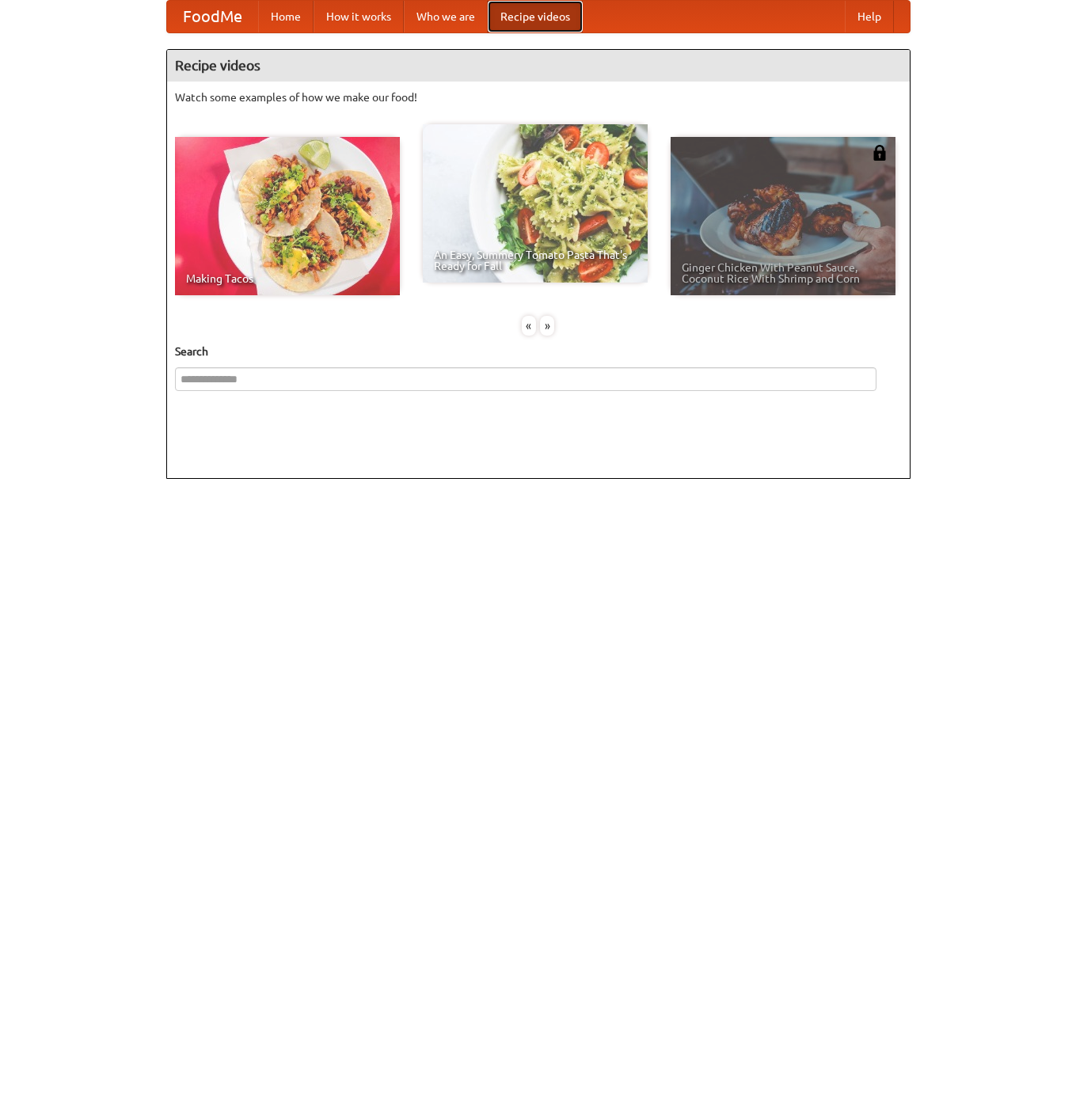  Describe the element at coordinates (870, 16) in the screenshot. I see `a: Help` at that location.